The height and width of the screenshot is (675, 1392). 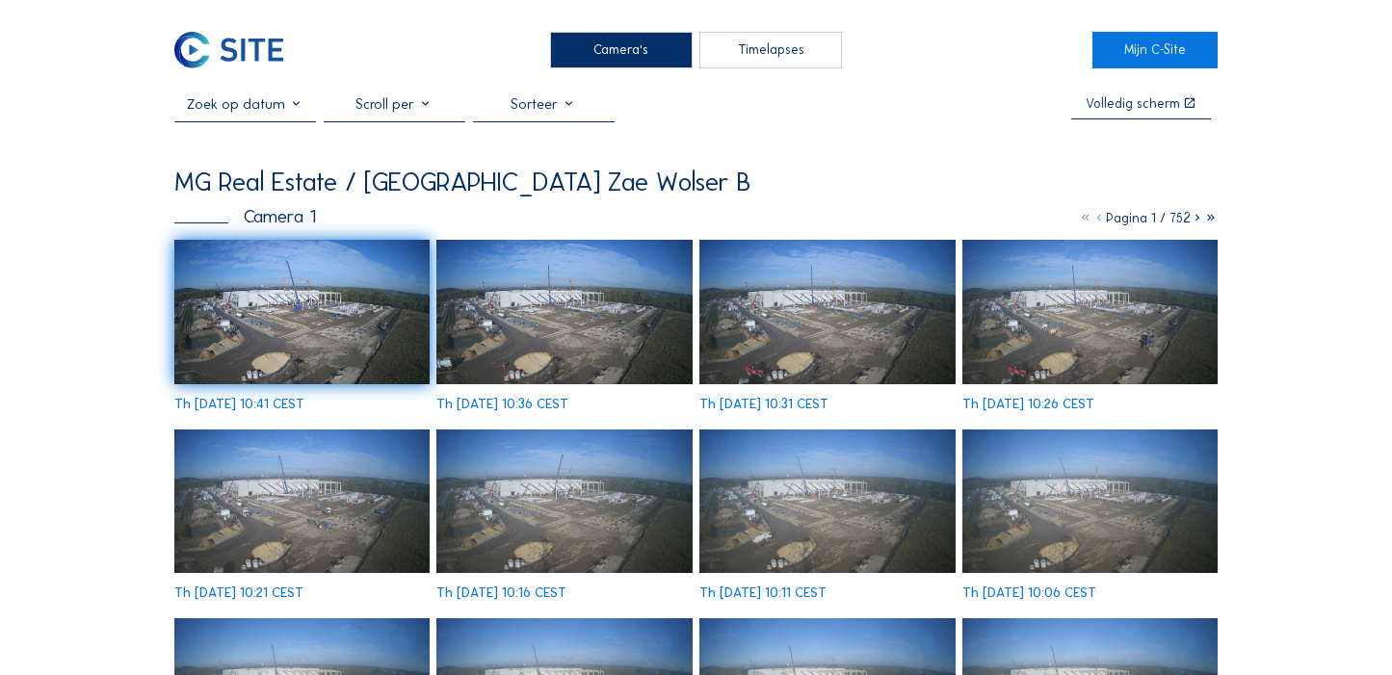 What do you see at coordinates (1155, 50) in the screenshot?
I see `a: Mijn C-Site` at bounding box center [1155, 50].